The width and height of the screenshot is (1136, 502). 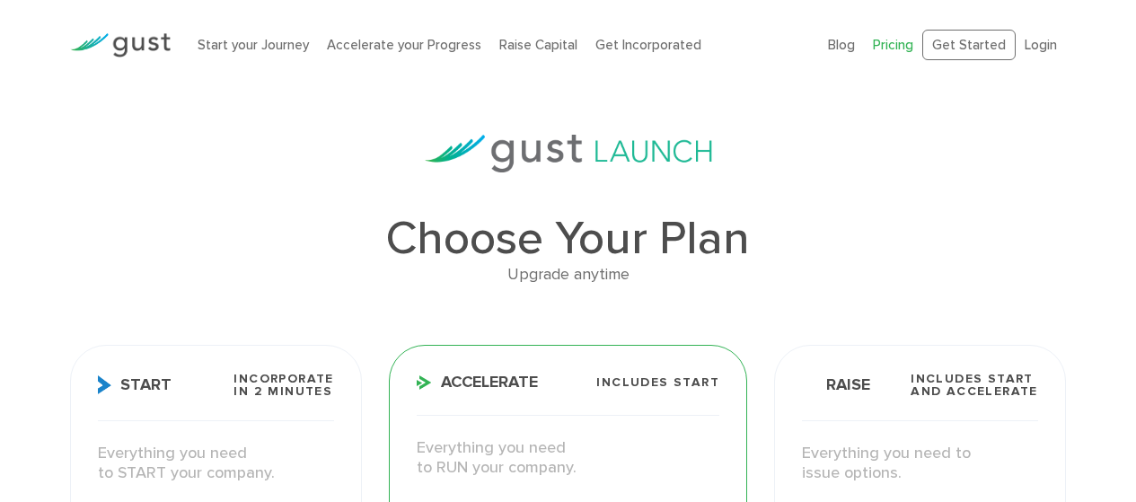 I want to click on span: Raise, so click(x=836, y=384).